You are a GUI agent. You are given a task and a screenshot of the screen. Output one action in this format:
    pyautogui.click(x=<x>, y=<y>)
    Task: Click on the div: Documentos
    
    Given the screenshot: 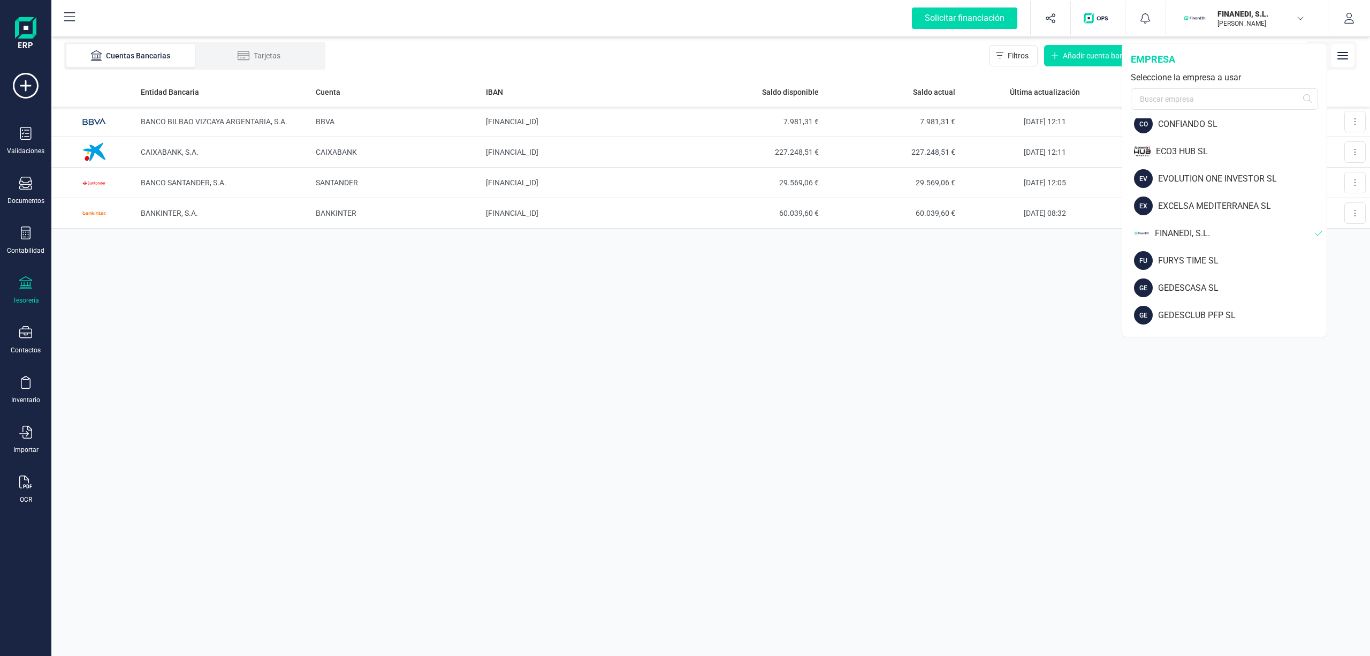 What is the action you would take?
    pyautogui.click(x=26, y=201)
    